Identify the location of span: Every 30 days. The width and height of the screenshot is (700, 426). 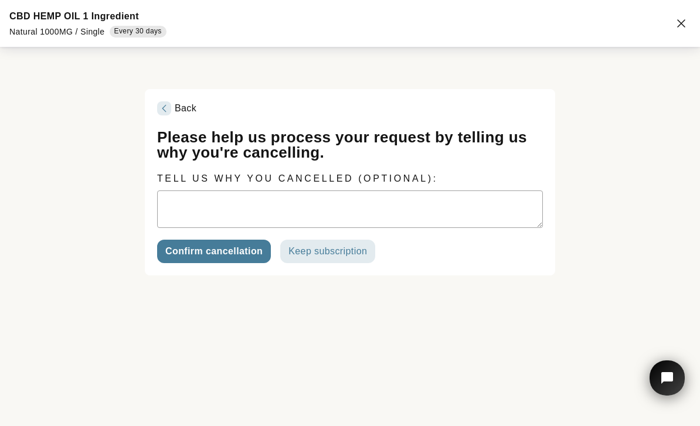
(138, 32).